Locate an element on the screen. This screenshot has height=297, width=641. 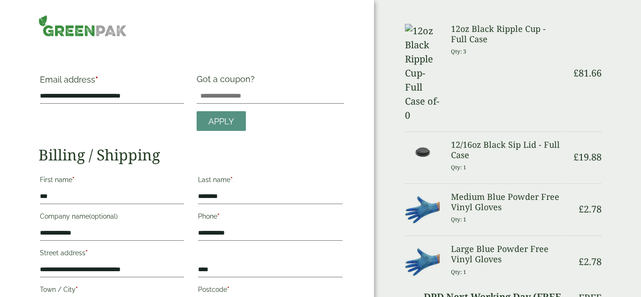
span: (optional) is located at coordinates (103, 216).